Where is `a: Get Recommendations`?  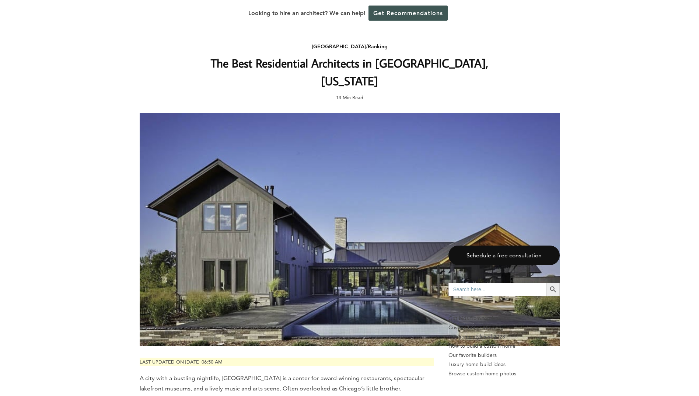
a: Get Recommendations is located at coordinates (408, 13).